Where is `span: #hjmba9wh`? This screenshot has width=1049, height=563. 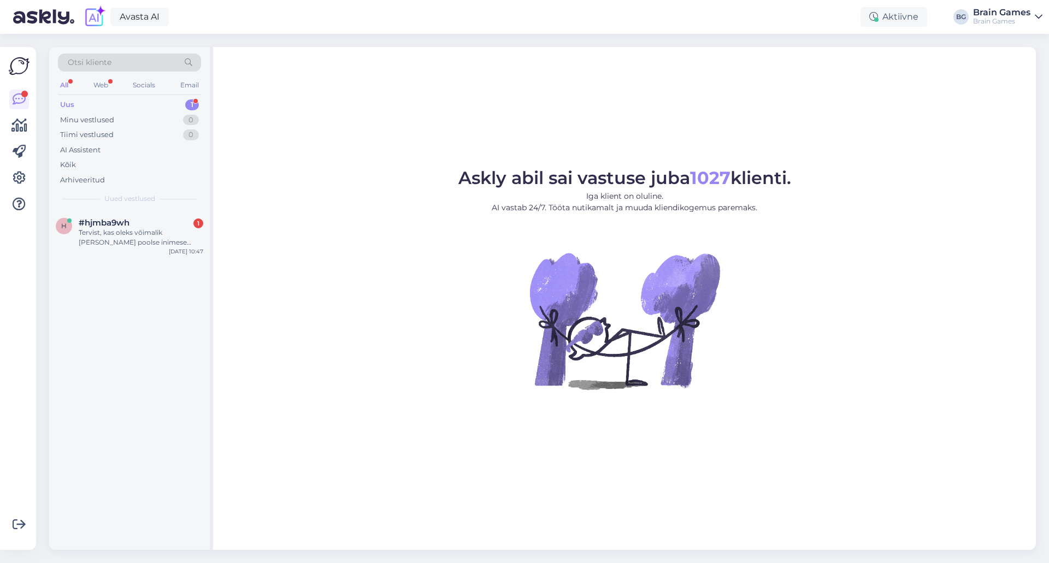
span: #hjmba9wh is located at coordinates (104, 223).